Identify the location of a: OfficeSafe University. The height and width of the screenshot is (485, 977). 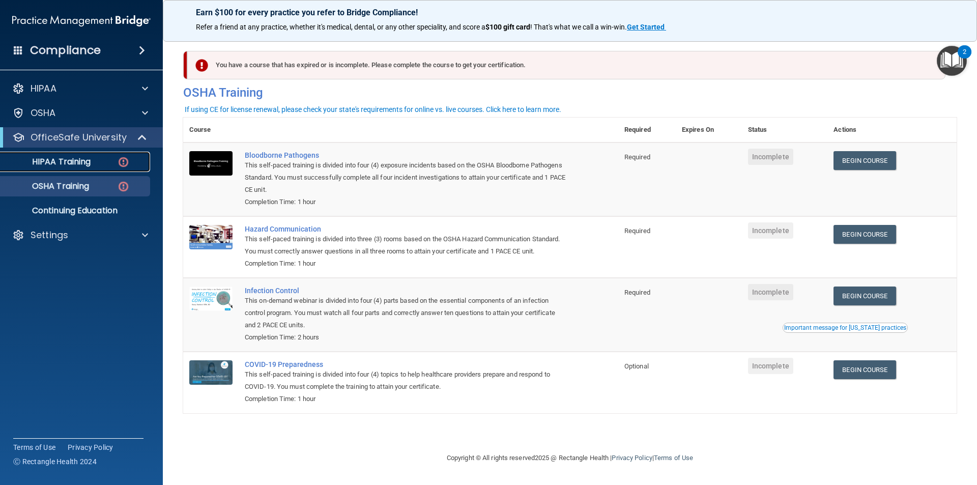
(80, 137).